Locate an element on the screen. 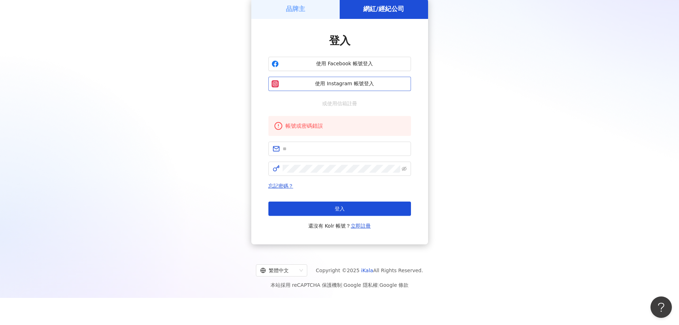 This screenshot has width=679, height=325. div: 帳號或密碼錯誤 is located at coordinates (345, 126).